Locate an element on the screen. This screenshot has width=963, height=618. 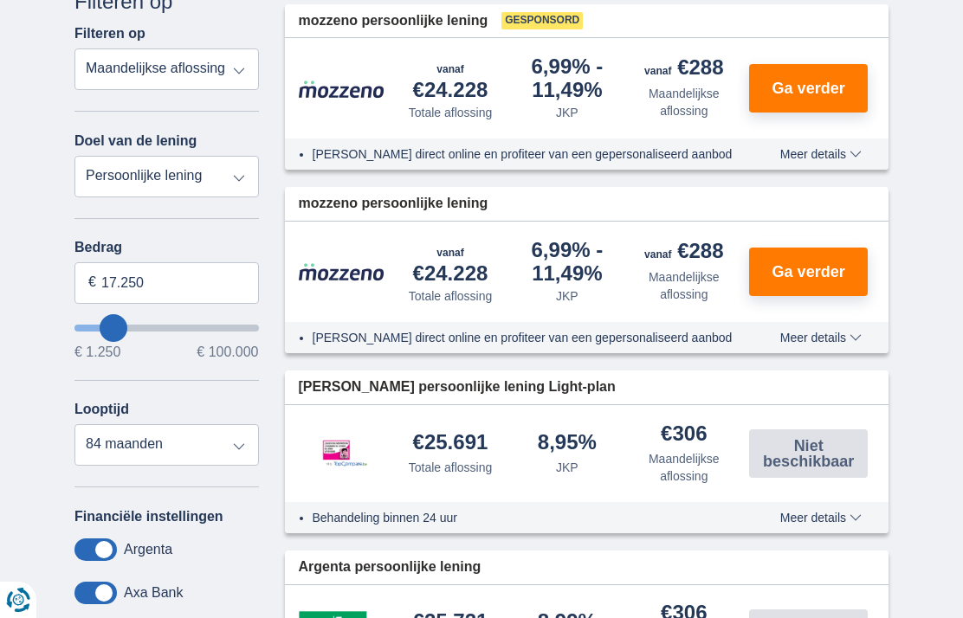
label: Axa Bank is located at coordinates (153, 593).